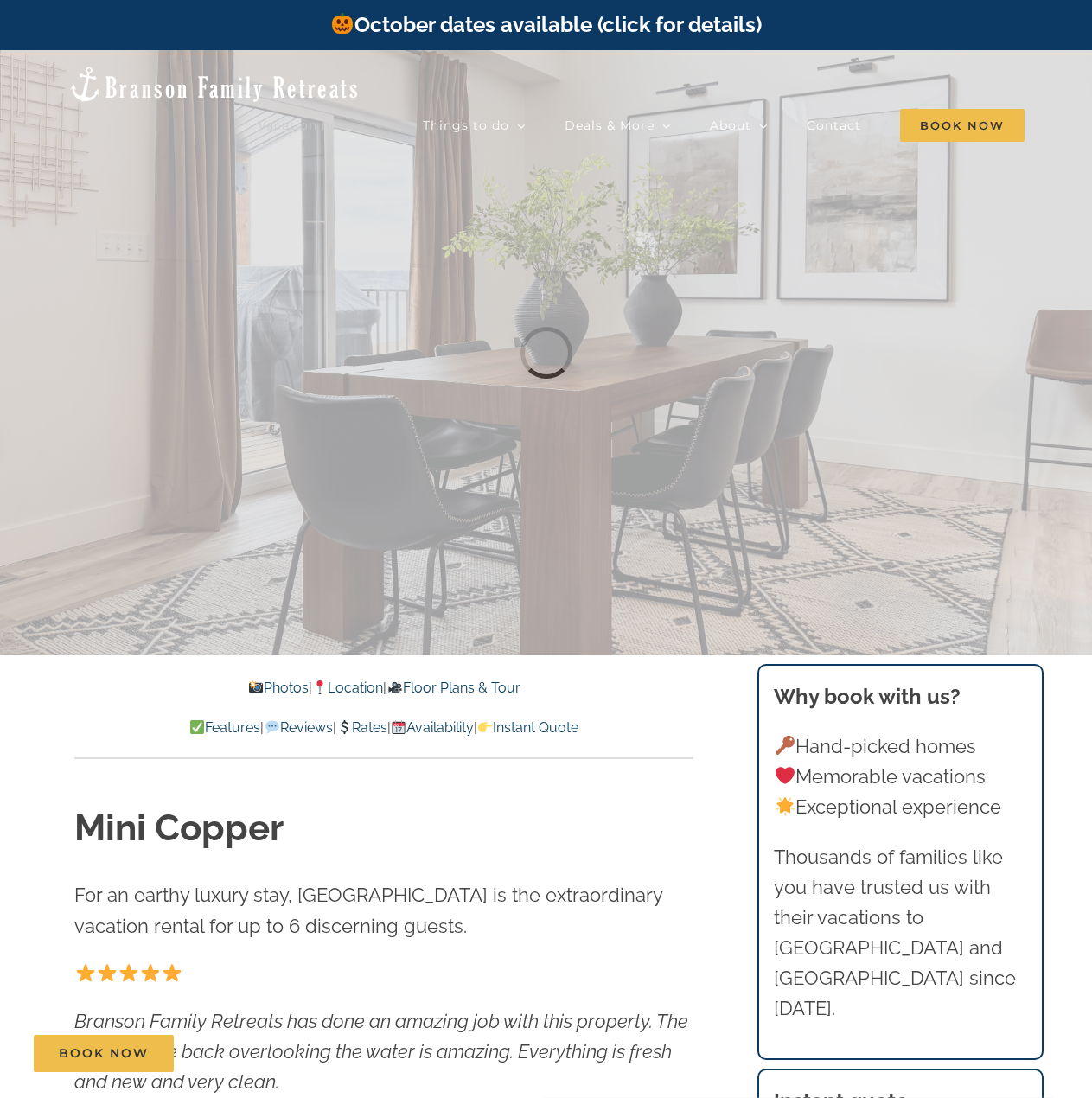  I want to click on nav: Main Menu, so click(640, 125).